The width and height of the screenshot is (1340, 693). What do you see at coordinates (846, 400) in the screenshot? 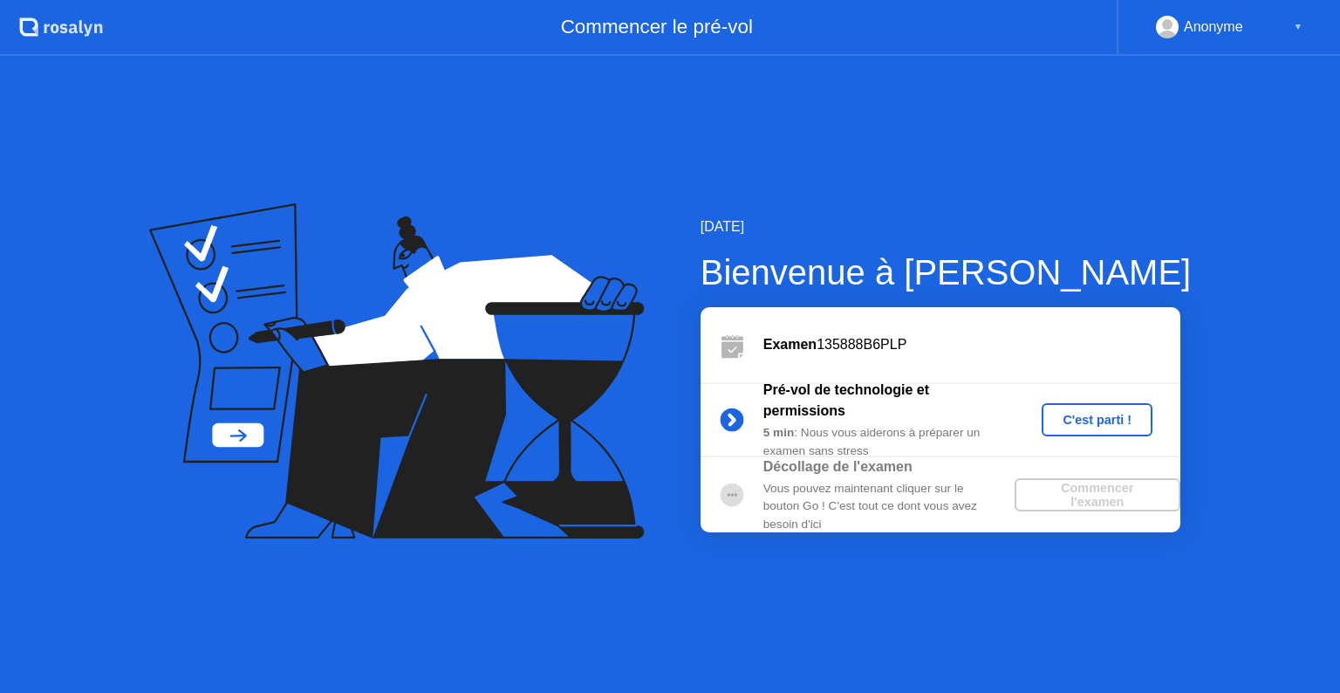
I see `b: Pré-vol de technologie et permissions` at bounding box center [846, 400].